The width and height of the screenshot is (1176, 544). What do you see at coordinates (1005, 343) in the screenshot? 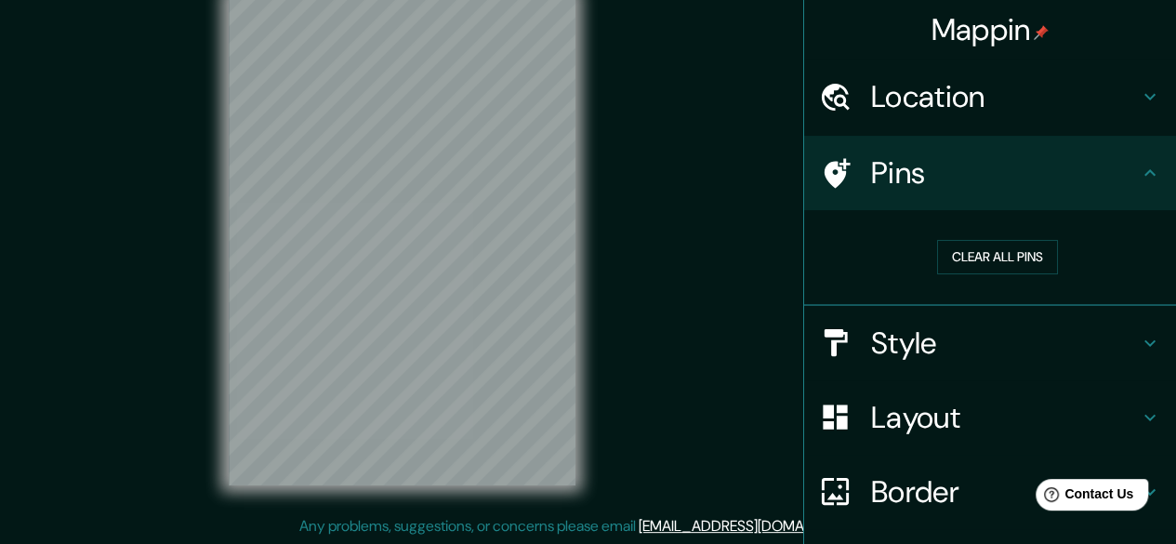
I see `h4: Style` at bounding box center [1005, 343].